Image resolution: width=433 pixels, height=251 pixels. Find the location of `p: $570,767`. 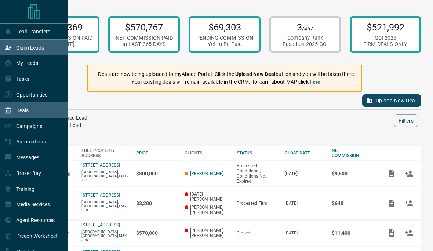

p: $570,767 is located at coordinates (144, 27).